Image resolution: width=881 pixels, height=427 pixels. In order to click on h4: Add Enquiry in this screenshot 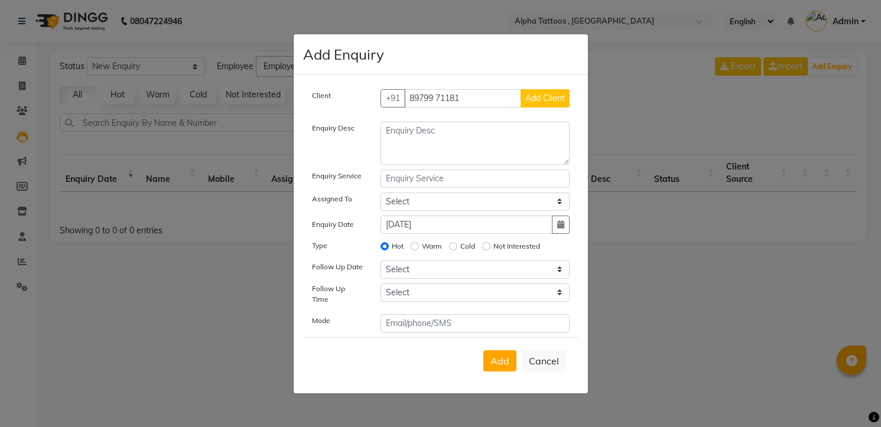, I will do `click(343, 54)`.